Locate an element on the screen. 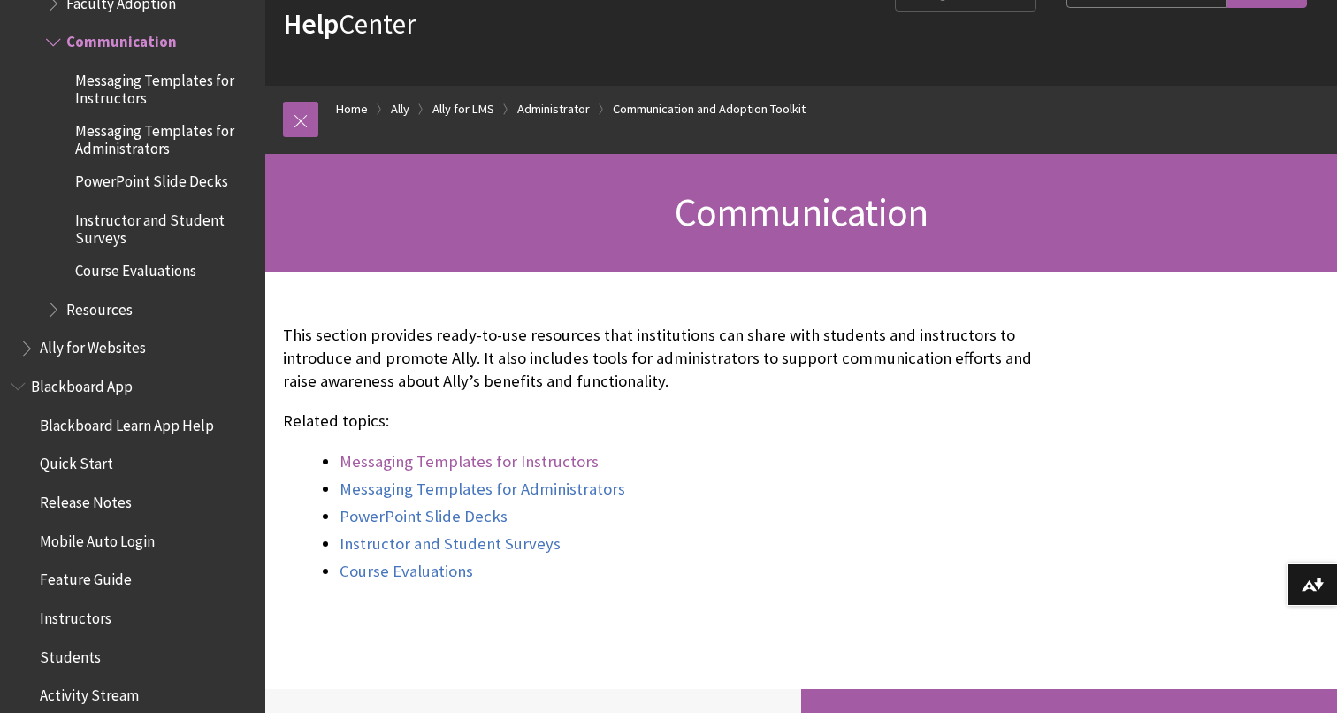 The image size is (1337, 713). span: PowerPoint Slide Decks is located at coordinates (151, 179).